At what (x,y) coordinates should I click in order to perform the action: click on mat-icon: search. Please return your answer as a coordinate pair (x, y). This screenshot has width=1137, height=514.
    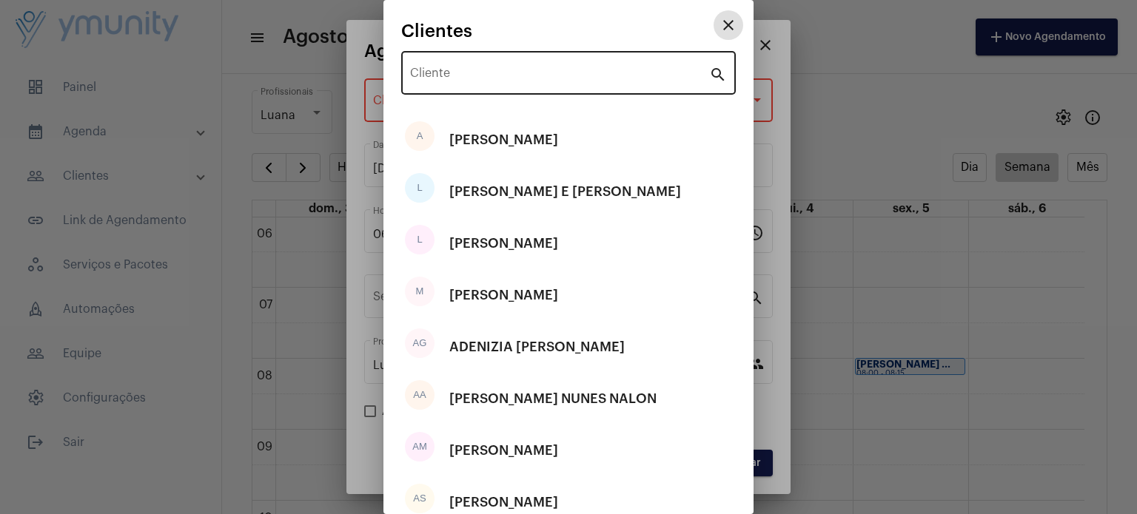
    Looking at the image, I should click on (718, 74).